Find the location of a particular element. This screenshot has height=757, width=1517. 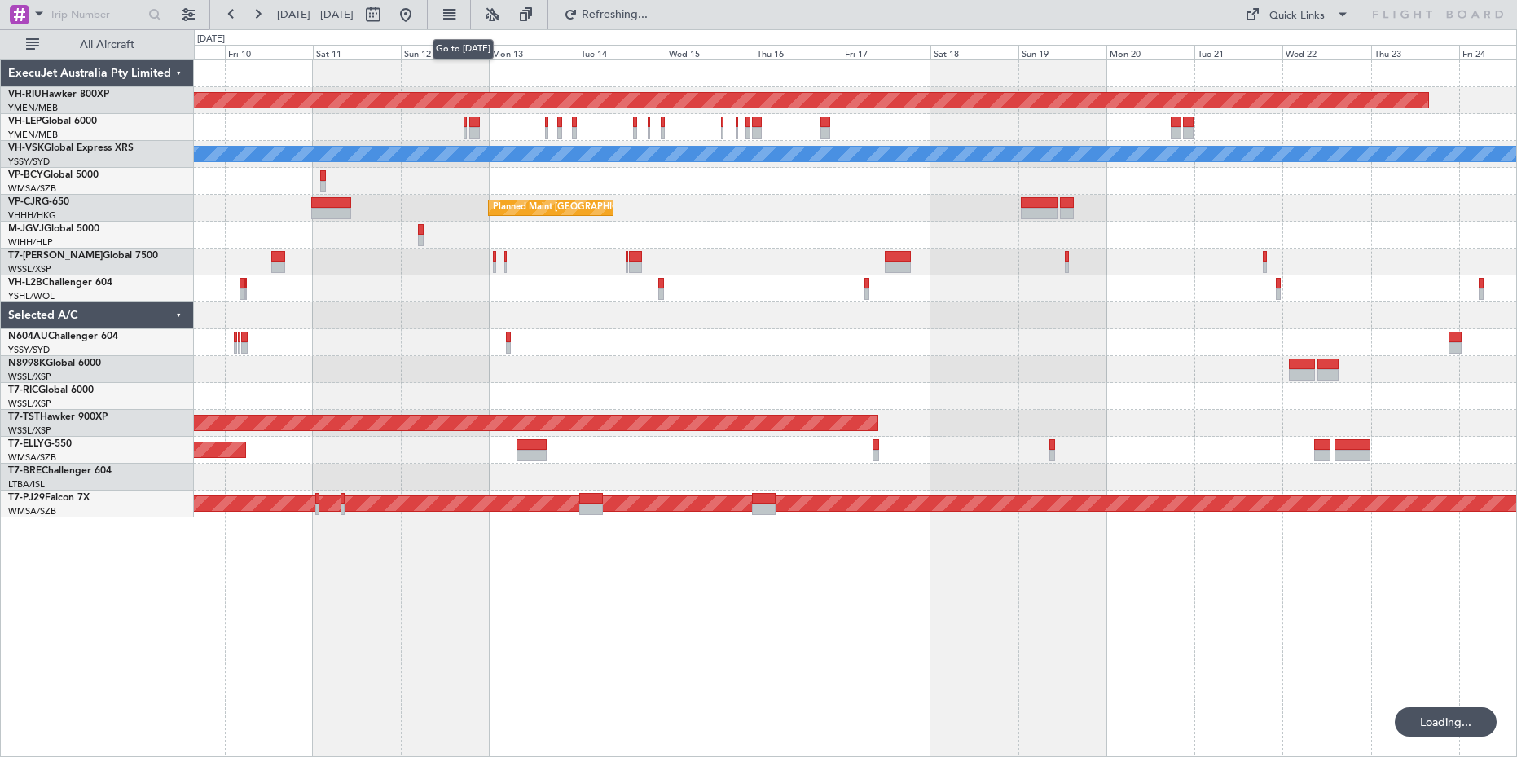

span: VH-VSK is located at coordinates (26, 148).